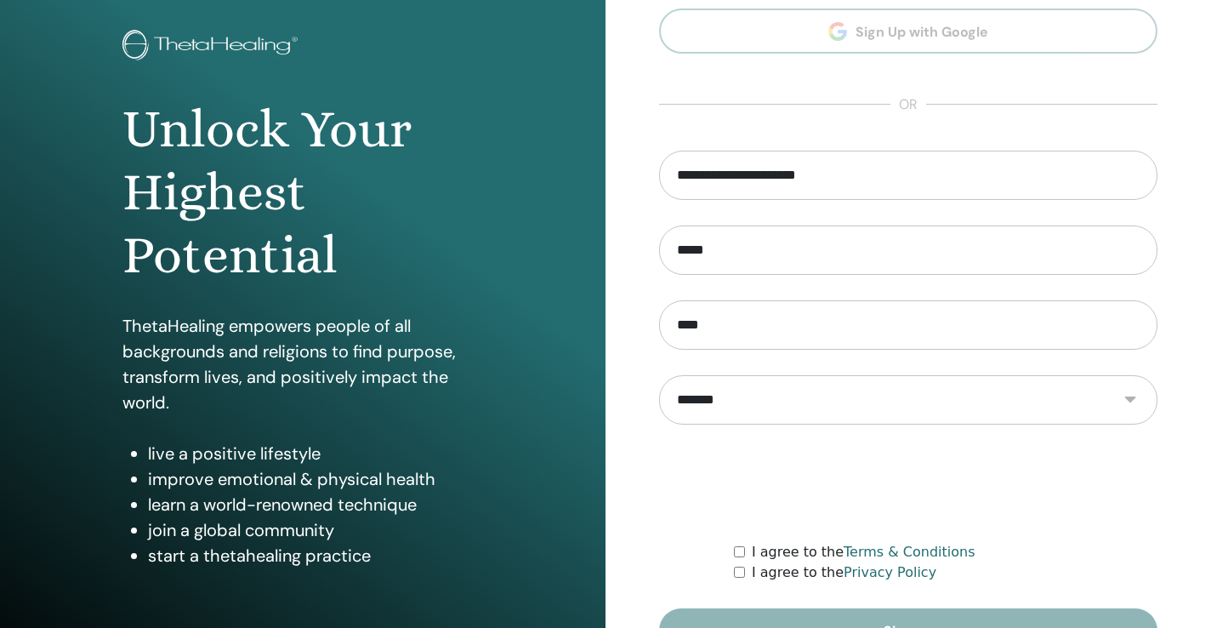  I want to click on li: start a thetahealing practice, so click(316, 555).